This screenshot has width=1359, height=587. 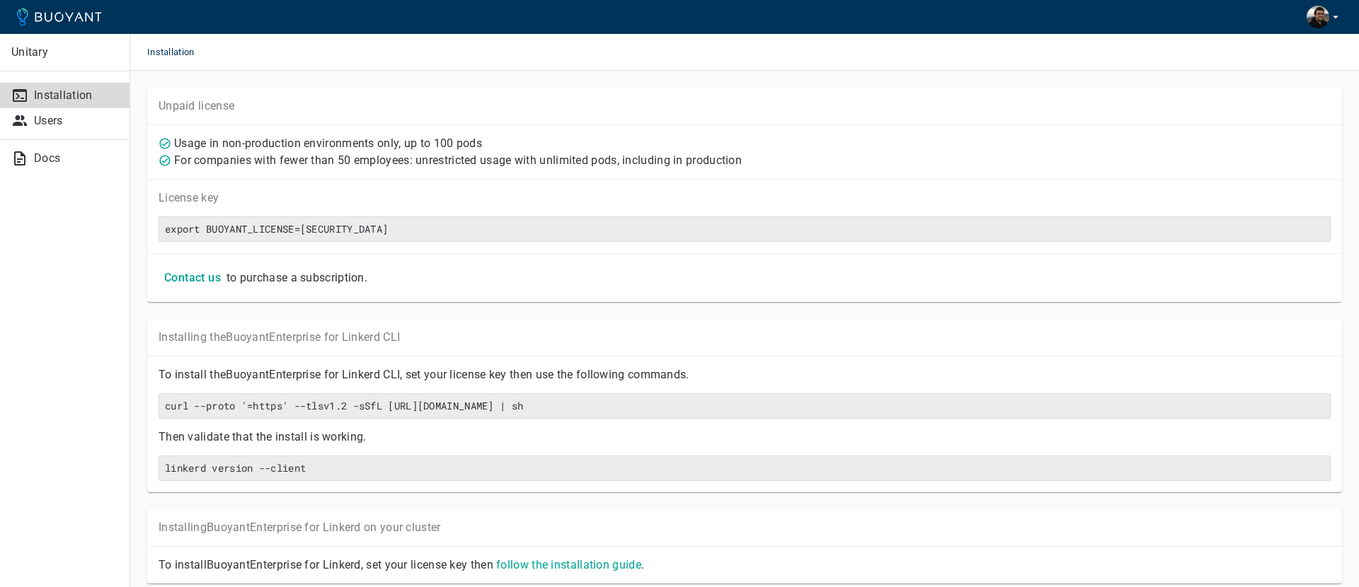 What do you see at coordinates (192, 278) in the screenshot?
I see `h4: Contact us` at bounding box center [192, 278].